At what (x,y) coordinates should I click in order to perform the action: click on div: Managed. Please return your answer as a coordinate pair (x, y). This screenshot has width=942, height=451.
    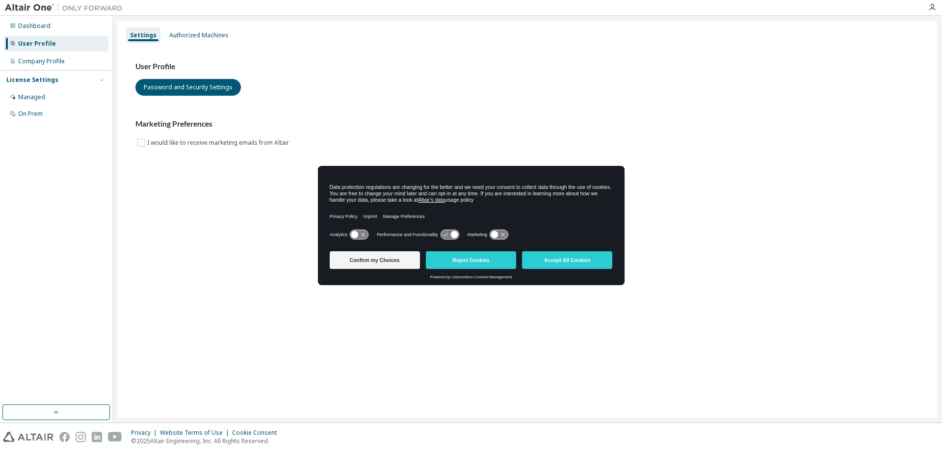
    Looking at the image, I should click on (31, 97).